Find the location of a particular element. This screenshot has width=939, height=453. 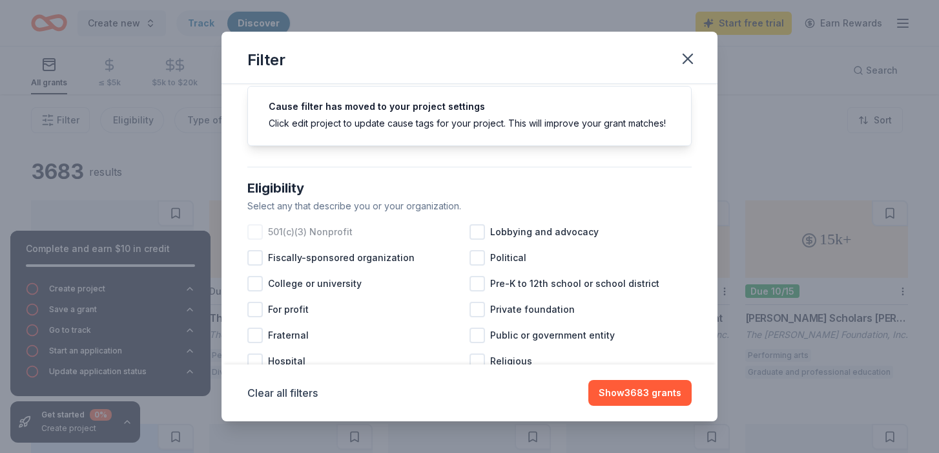

h5: Cause filter has moved to your project settings is located at coordinates (469, 107).